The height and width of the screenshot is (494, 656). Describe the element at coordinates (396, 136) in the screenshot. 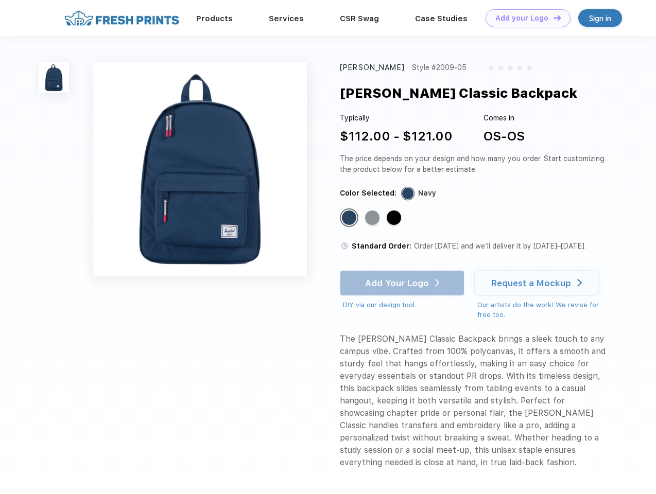

I see `div: $112.00 - $121.00` at that location.